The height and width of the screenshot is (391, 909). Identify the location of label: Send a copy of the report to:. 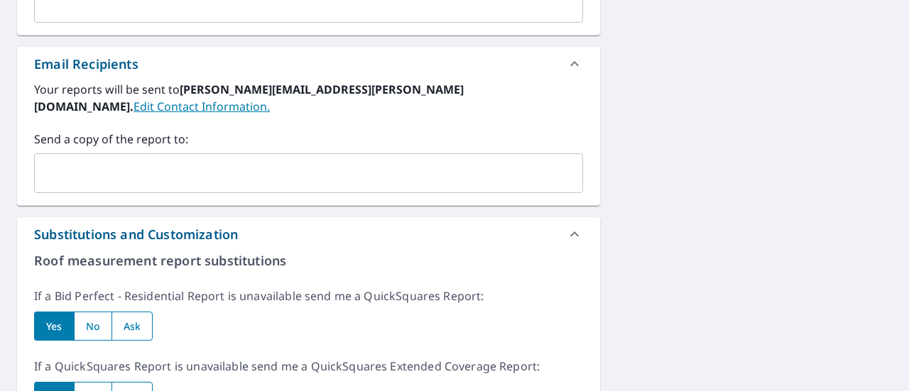
(308, 139).